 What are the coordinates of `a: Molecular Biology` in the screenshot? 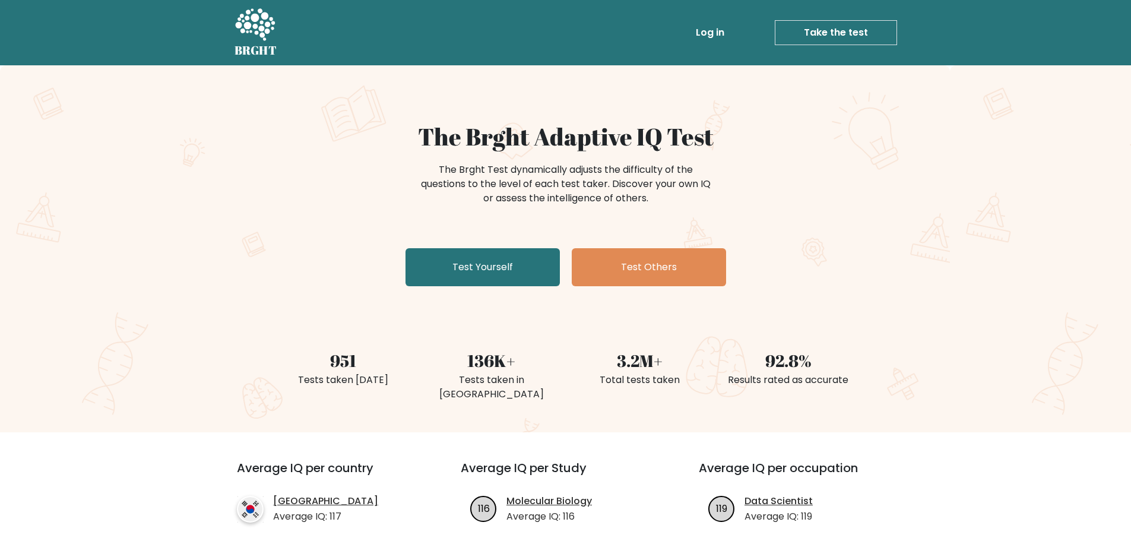 It's located at (549, 501).